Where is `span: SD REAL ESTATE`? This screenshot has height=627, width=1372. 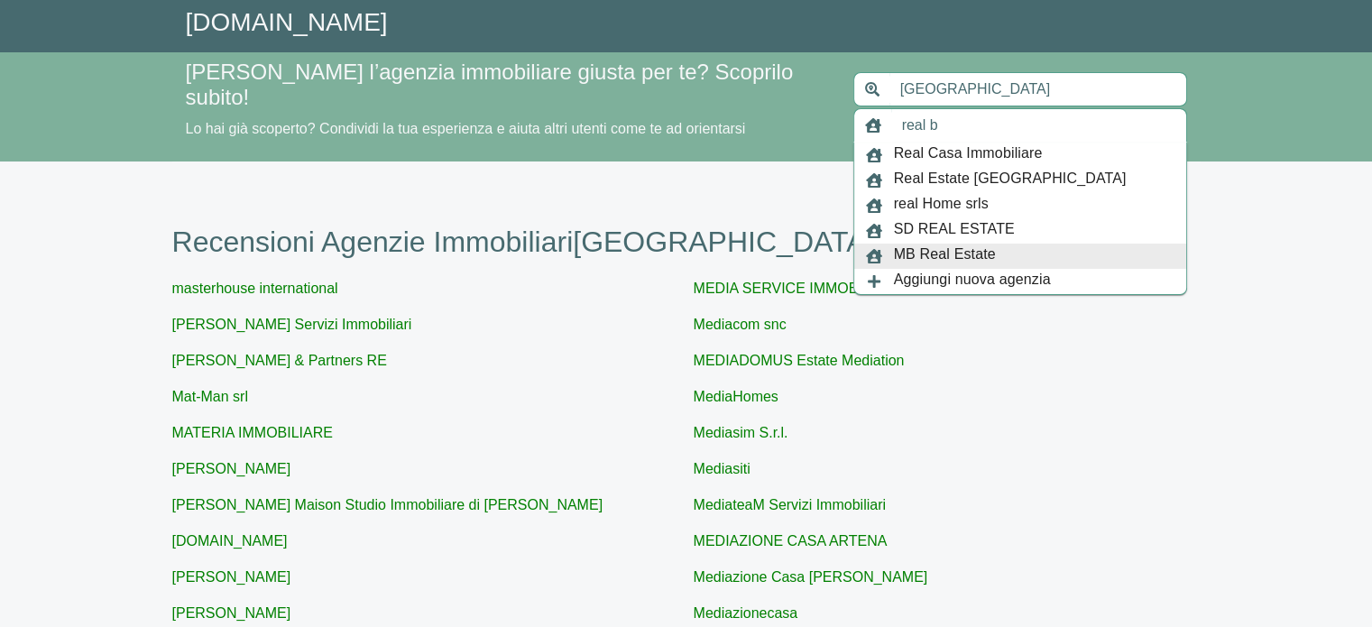
span: SD REAL ESTATE is located at coordinates (954, 231).